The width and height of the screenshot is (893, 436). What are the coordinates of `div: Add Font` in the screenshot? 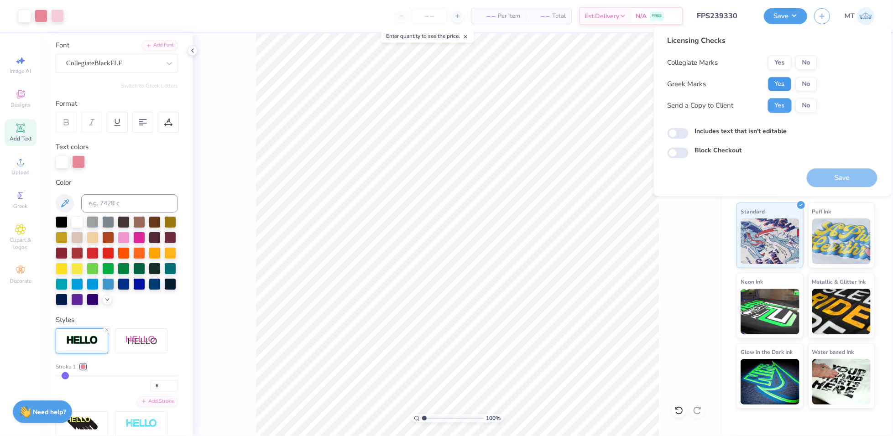 It's located at (160, 45).